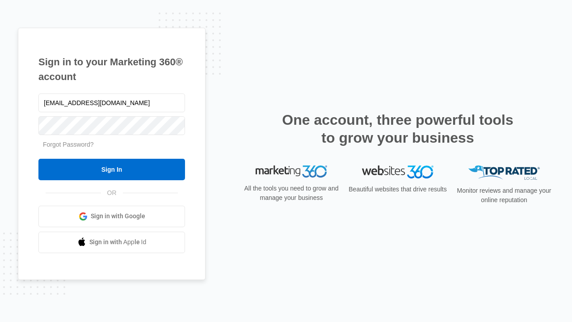  What do you see at coordinates (112, 216) in the screenshot?
I see `a: Sign in with Google` at bounding box center [112, 216].